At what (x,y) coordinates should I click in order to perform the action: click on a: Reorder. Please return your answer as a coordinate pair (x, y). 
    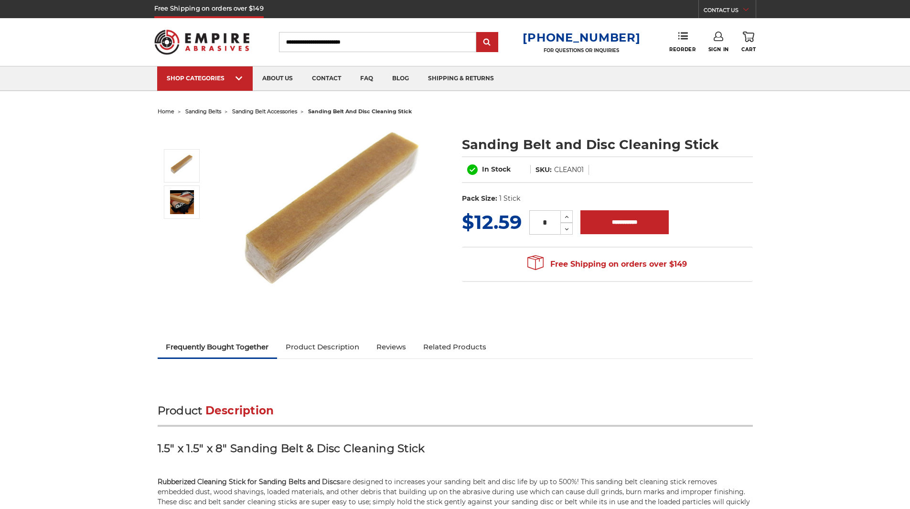
    Looking at the image, I should click on (682, 42).